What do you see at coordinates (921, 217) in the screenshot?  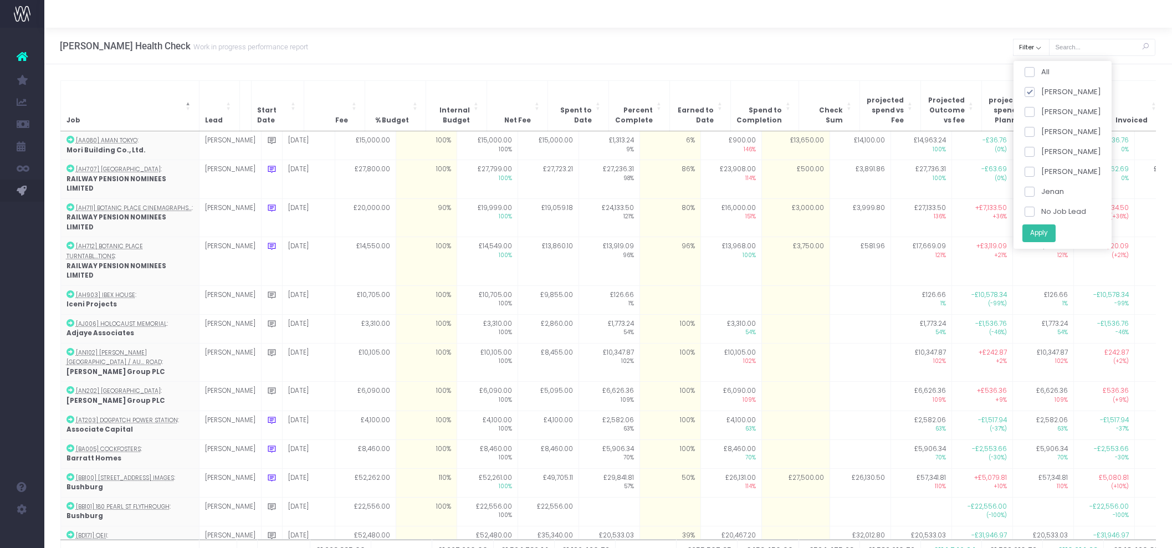 I see `span: 136%` at bounding box center [921, 217].